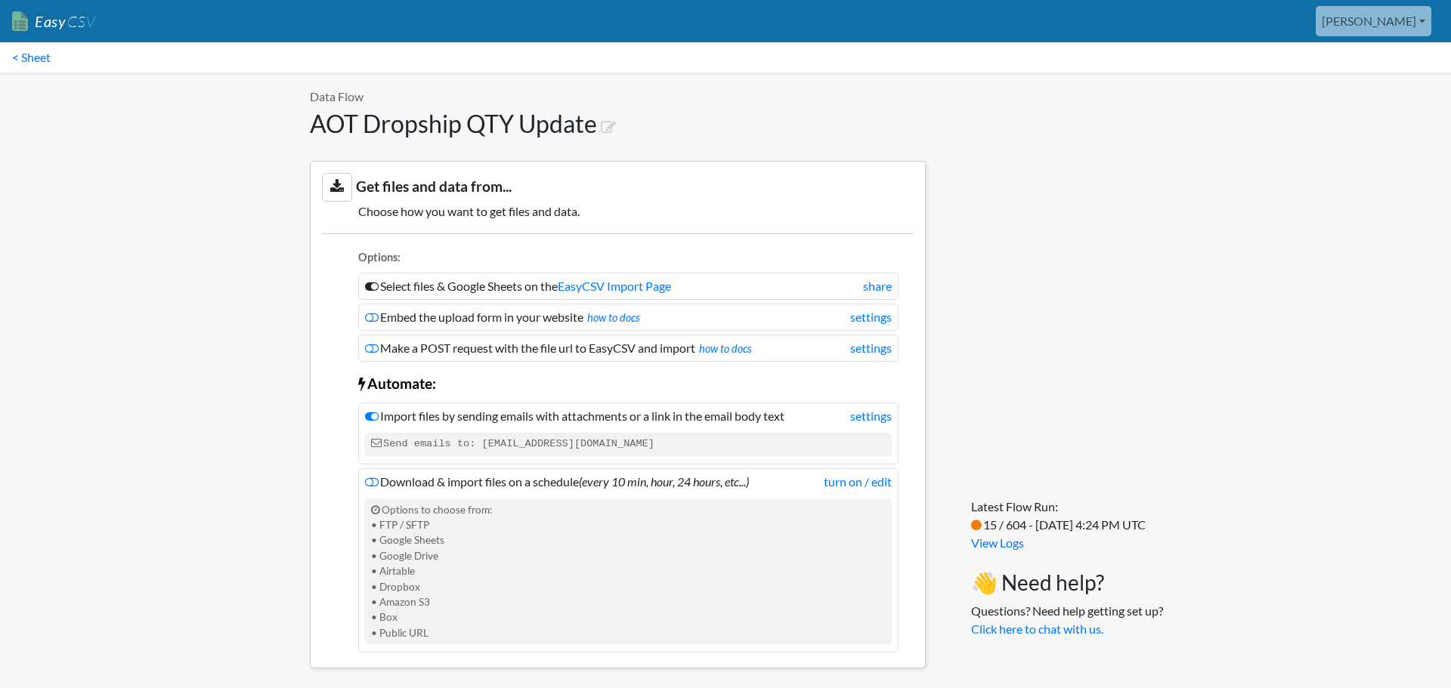 The image size is (1451, 688). Describe the element at coordinates (628, 348) in the screenshot. I see `li: Make a POST request with the file url to EasyCSV and import` at that location.